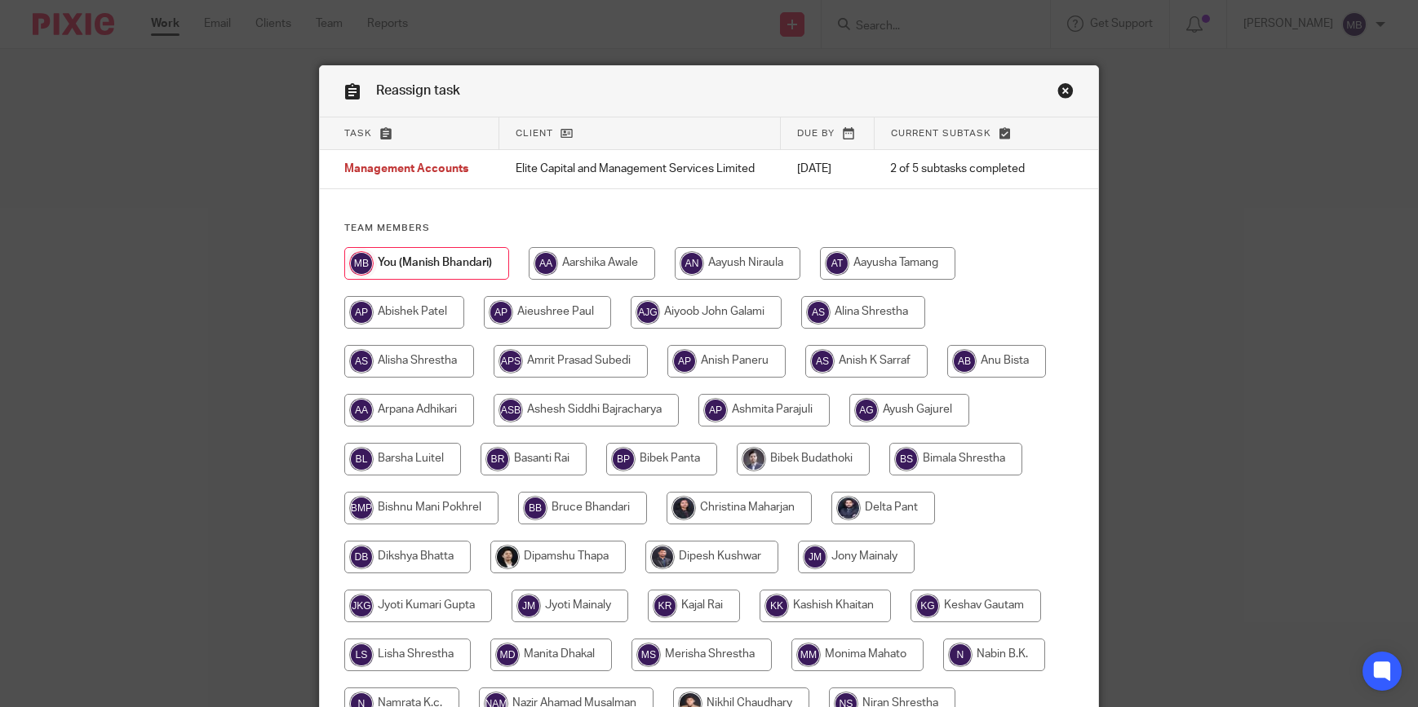 The height and width of the screenshot is (707, 1418). What do you see at coordinates (358, 133) in the screenshot?
I see `span: Task` at bounding box center [358, 133].